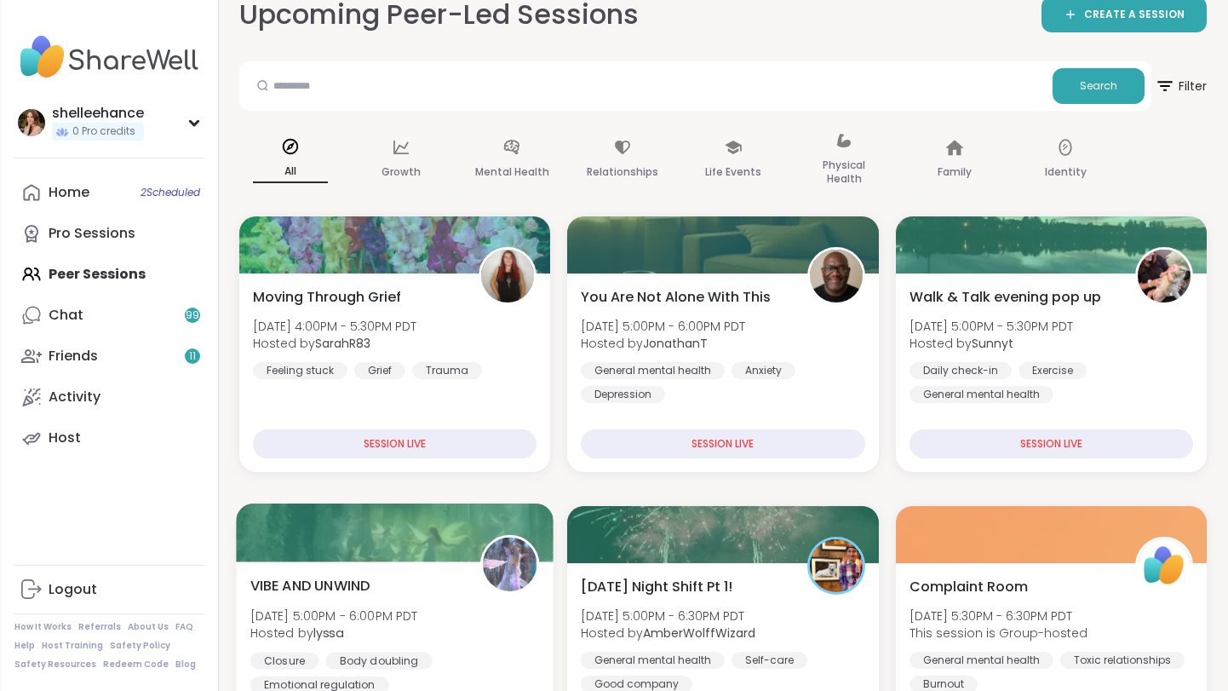 This screenshot has width=1228, height=691. What do you see at coordinates (135, 664) in the screenshot?
I see `a: Redeem Code` at bounding box center [135, 664].